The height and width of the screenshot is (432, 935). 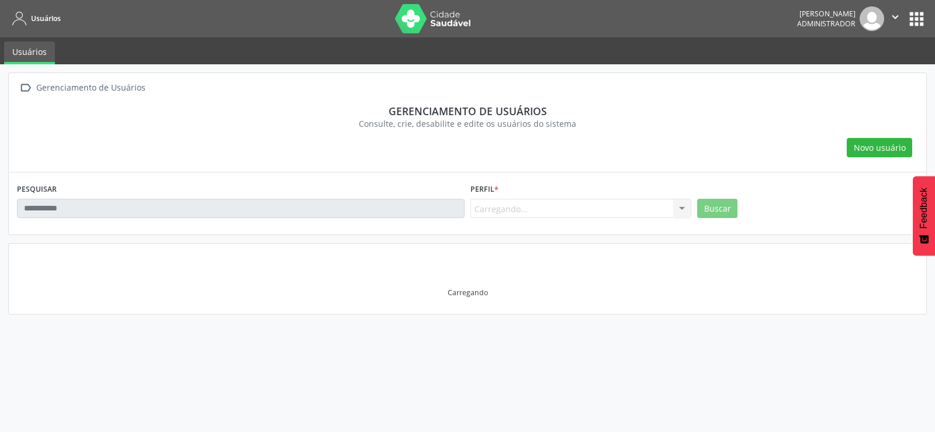 What do you see at coordinates (880, 147) in the screenshot?
I see `span: Novo usuário` at bounding box center [880, 147].